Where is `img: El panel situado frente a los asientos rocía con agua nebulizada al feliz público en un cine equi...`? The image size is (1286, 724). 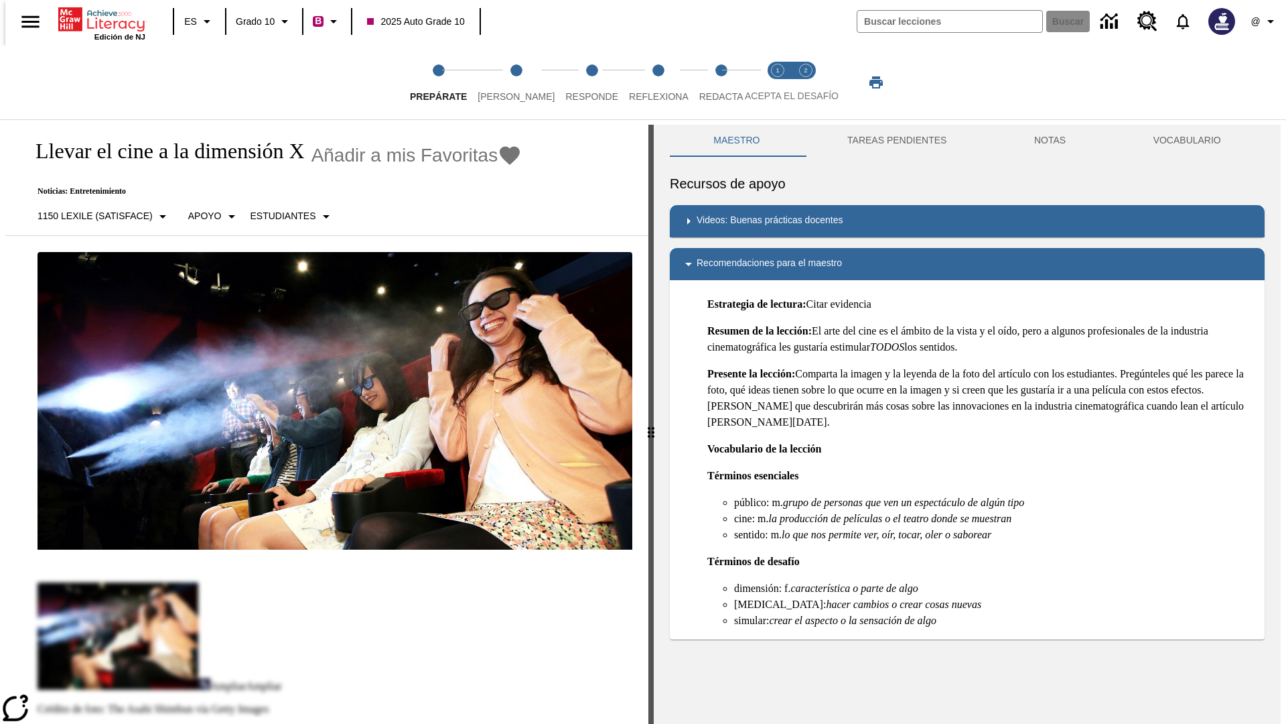
img: El panel situado frente a los asientos rocía con agua nebulizada al feliz público en un cine equi... is located at coordinates (335, 401).